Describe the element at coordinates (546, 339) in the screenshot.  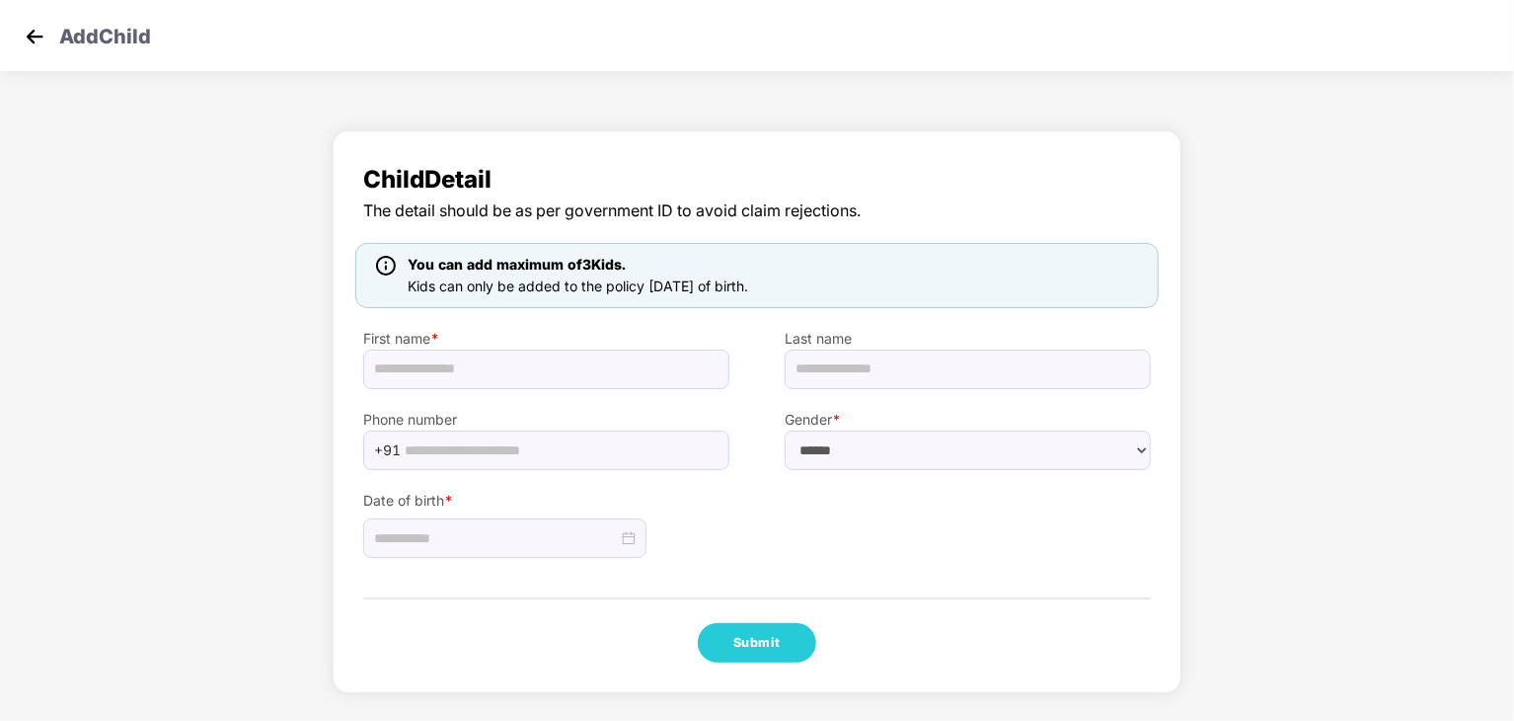
I see `label: First name` at that location.